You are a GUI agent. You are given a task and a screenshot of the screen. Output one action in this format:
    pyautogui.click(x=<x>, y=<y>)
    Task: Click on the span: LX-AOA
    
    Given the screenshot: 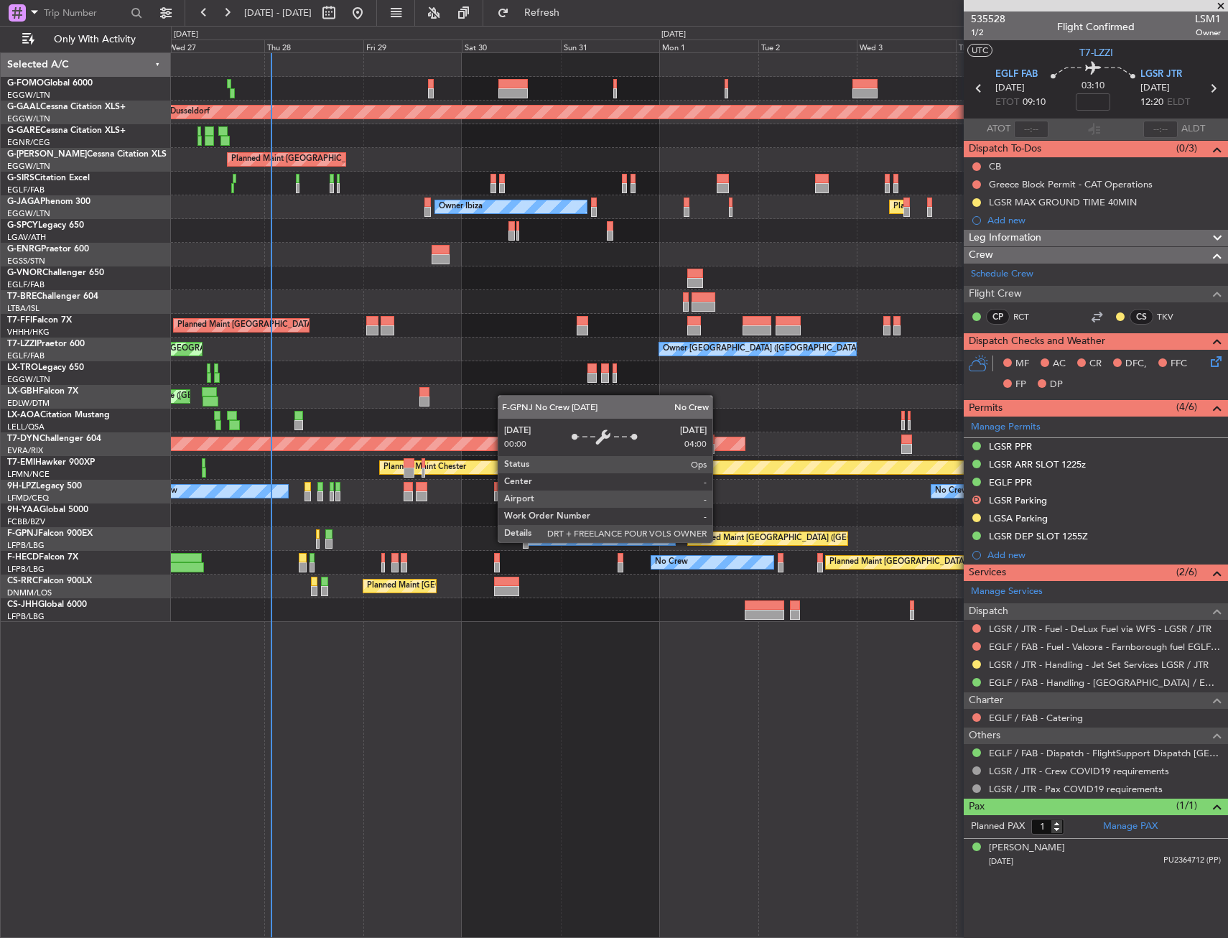 What is the action you would take?
    pyautogui.click(x=24, y=415)
    